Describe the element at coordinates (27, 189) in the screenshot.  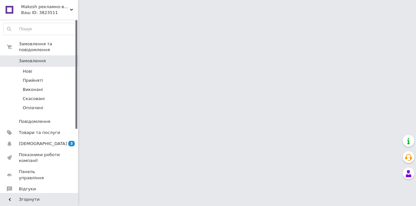
I see `span: Відгуки` at that location.